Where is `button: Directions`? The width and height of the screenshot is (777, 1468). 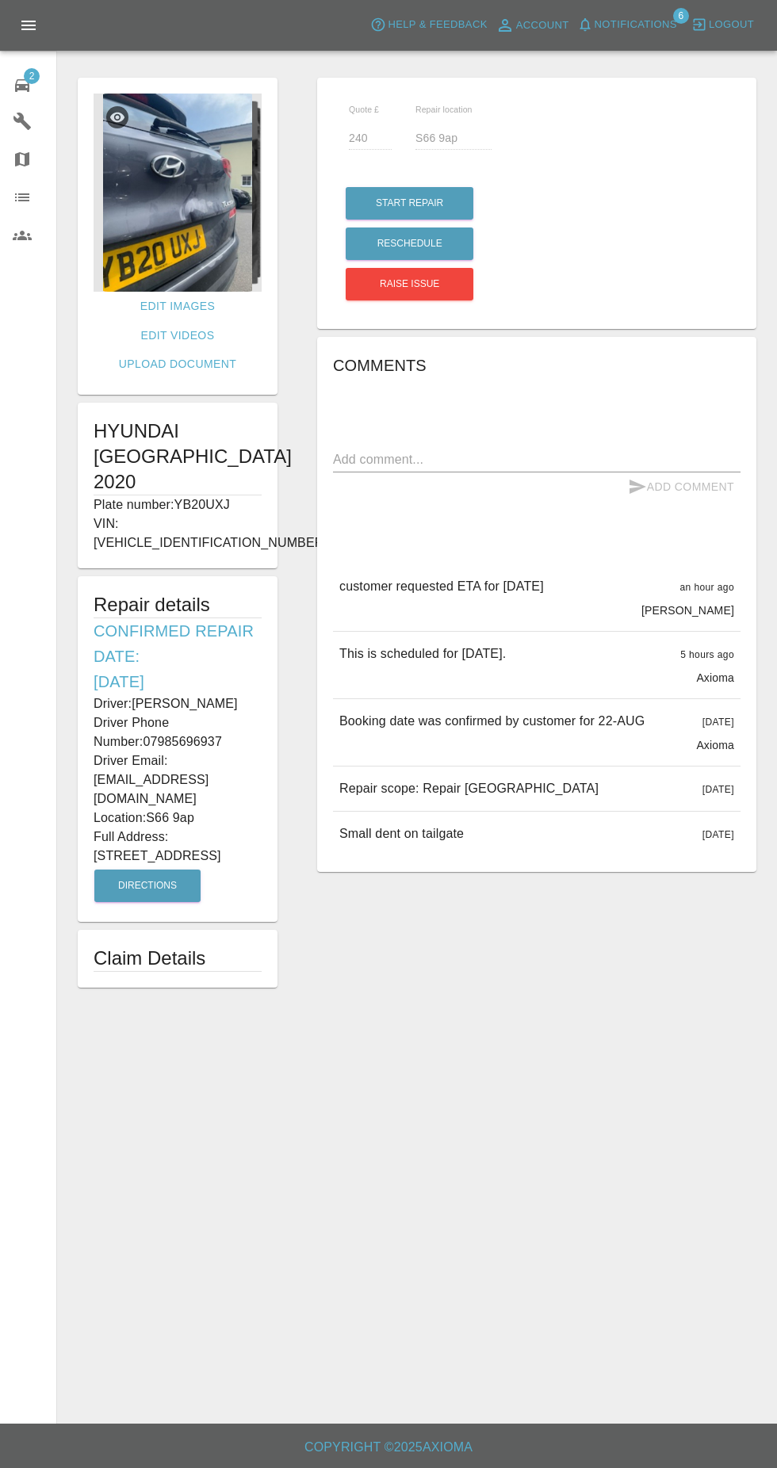 button: Directions is located at coordinates (147, 886).